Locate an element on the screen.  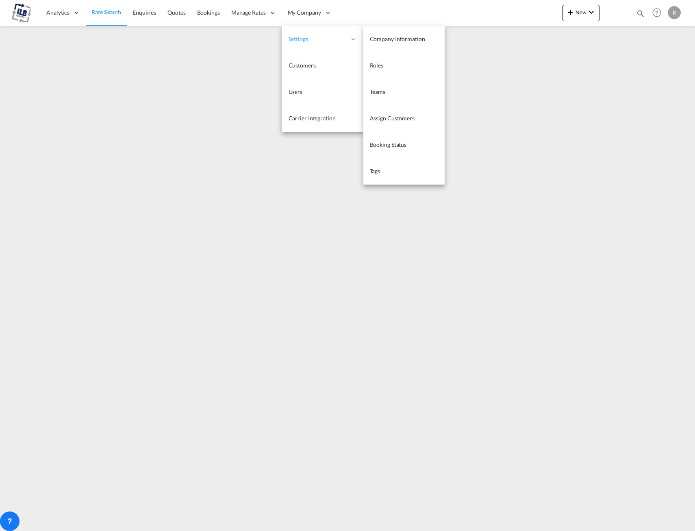
div: R is located at coordinates (674, 13).